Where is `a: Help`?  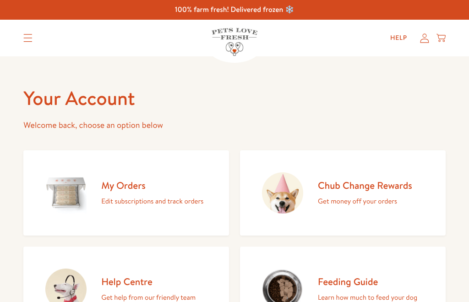 a: Help is located at coordinates (398, 38).